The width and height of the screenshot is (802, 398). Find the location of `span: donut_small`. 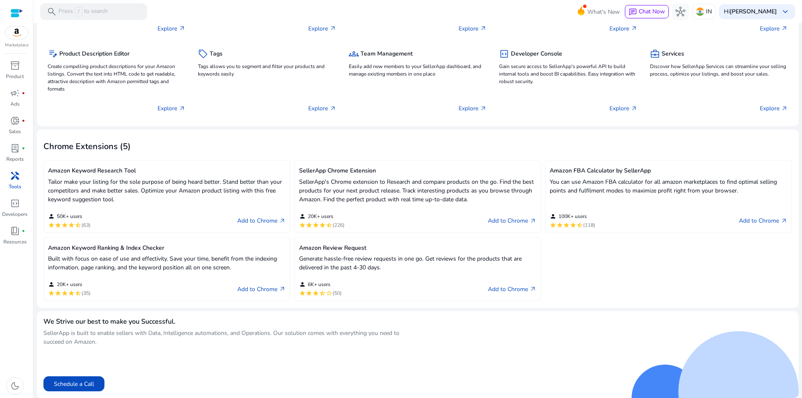

span: donut_small is located at coordinates (15, 121).